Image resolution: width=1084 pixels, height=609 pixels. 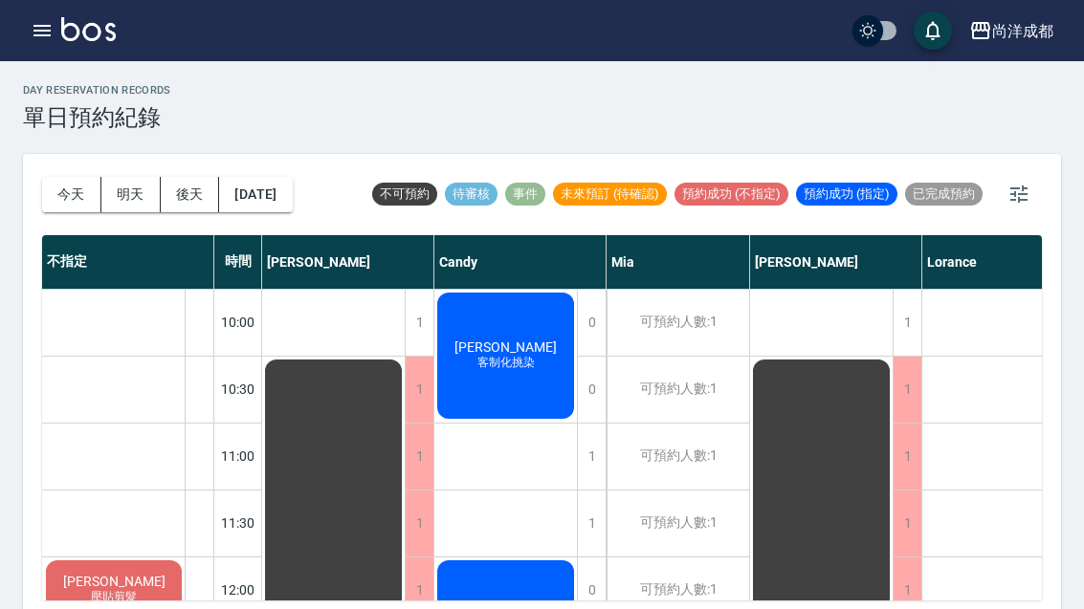 I want to click on div: 10:00, so click(x=238, y=322).